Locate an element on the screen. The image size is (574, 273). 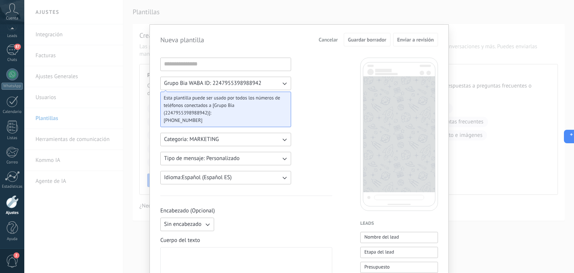
div: Estadísticas is located at coordinates (12, 186).